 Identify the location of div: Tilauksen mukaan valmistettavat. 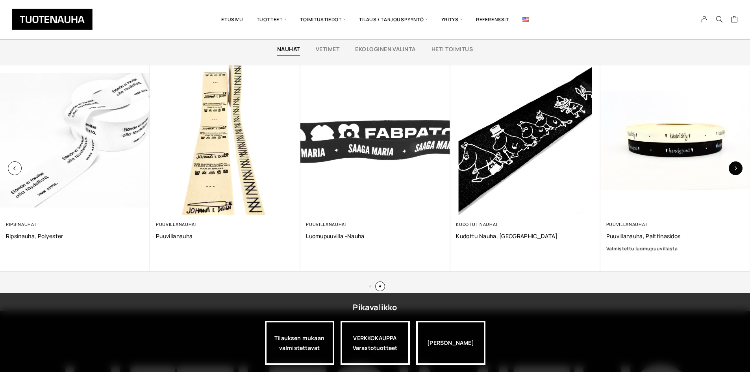
(300, 343).